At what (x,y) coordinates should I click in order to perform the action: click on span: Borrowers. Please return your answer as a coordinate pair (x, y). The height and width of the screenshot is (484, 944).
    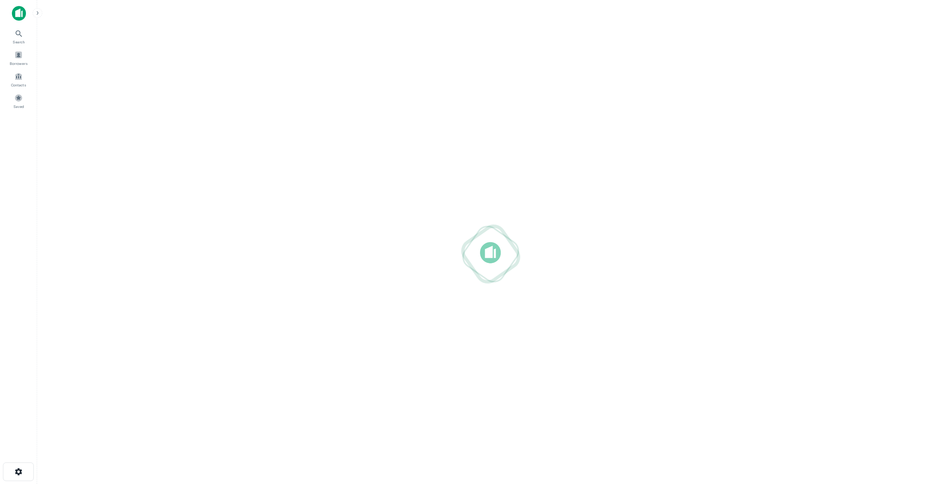
    Looking at the image, I should click on (19, 63).